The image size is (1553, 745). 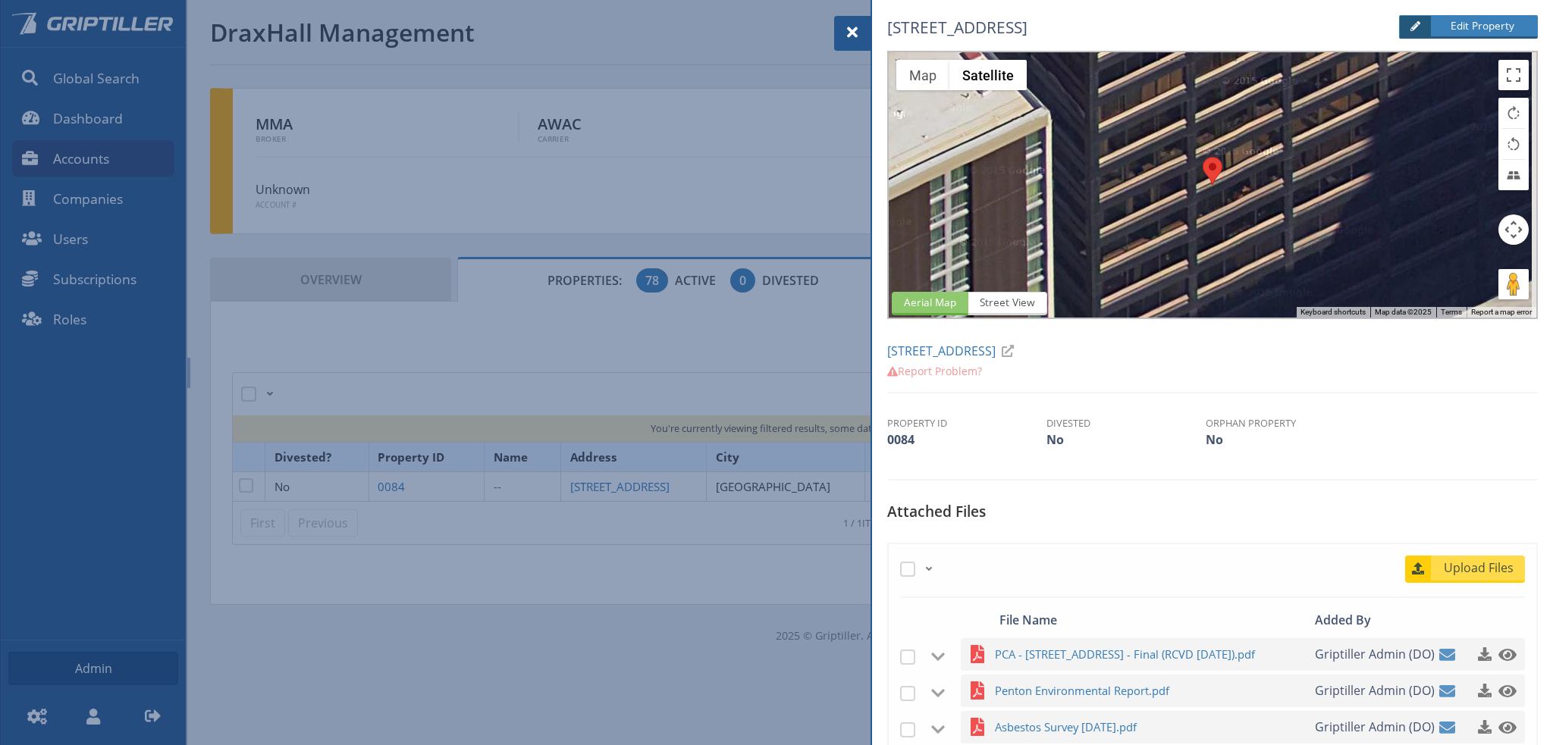 What do you see at coordinates (1514, 144) in the screenshot?
I see `button: Rotate map counterclockwise` at bounding box center [1514, 144].